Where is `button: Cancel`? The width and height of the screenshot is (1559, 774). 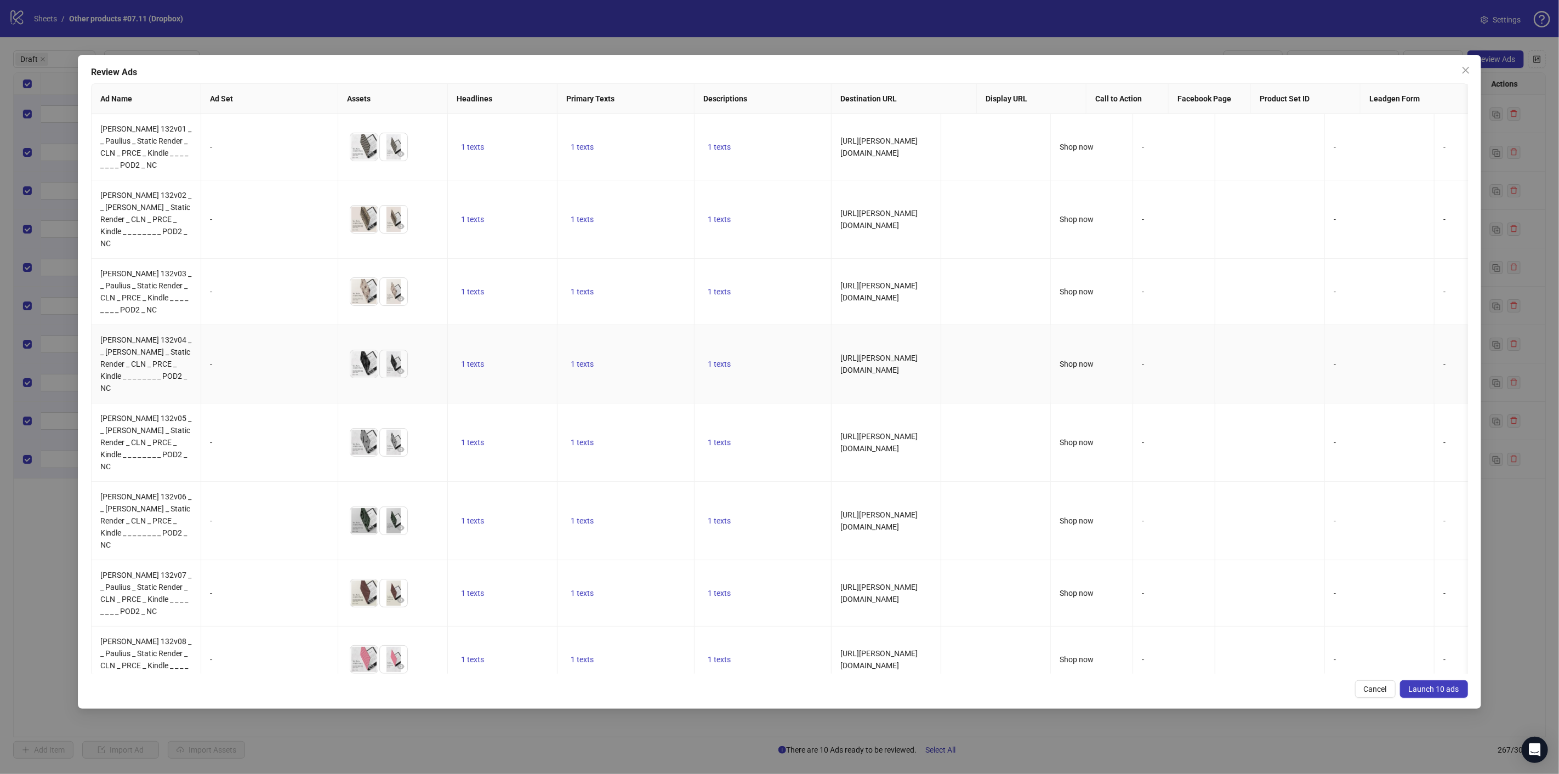
button: Cancel is located at coordinates (1375, 689).